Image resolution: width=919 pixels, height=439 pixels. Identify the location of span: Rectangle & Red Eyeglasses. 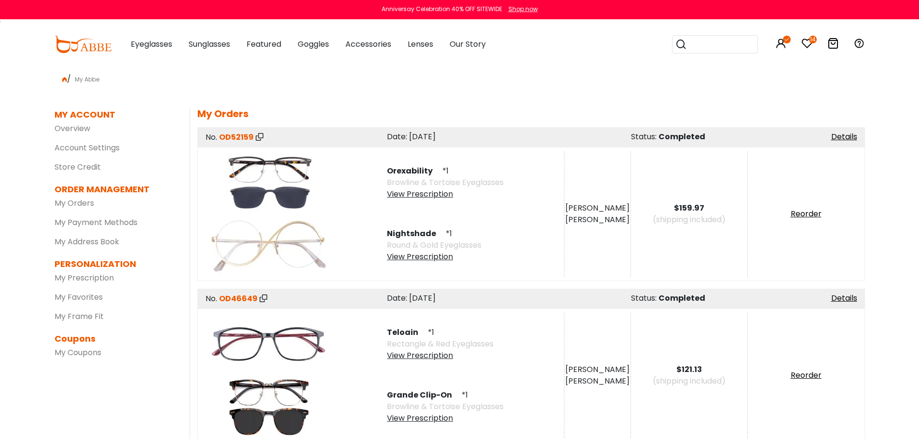
(440, 344).